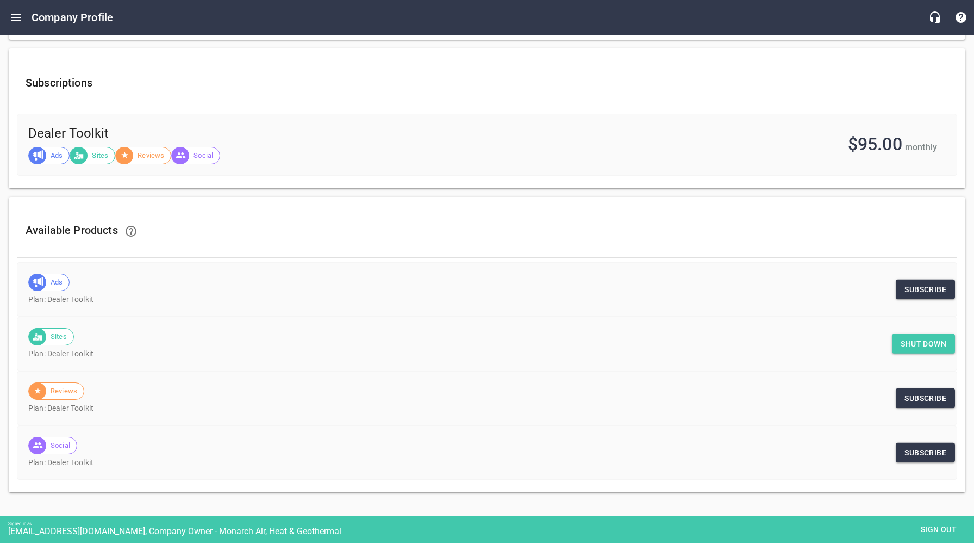 This screenshot has width=974, height=543. What do you see at coordinates (487, 231) in the screenshot?
I see `h6: Available Products` at bounding box center [487, 231].